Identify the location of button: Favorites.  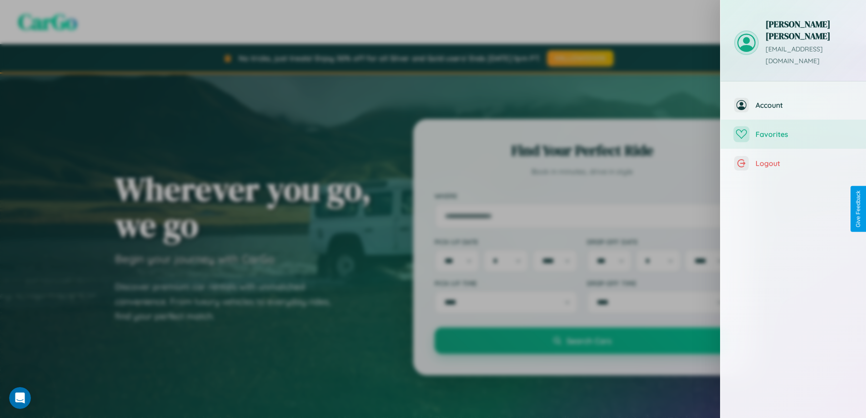
(793, 134).